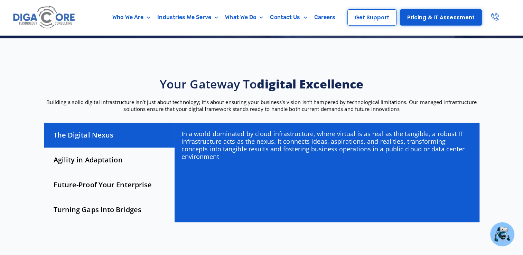 The width and height of the screenshot is (523, 255). I want to click on a: Get Support, so click(372, 17).